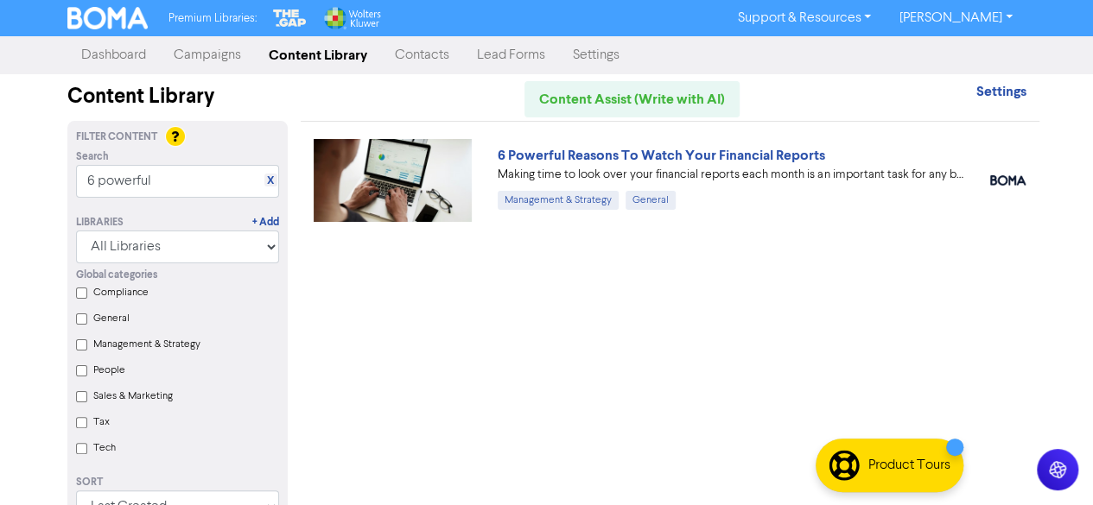 The image size is (1093, 505). What do you see at coordinates (108, 18) in the screenshot?
I see `img: BOMA Logo` at bounding box center [108, 18].